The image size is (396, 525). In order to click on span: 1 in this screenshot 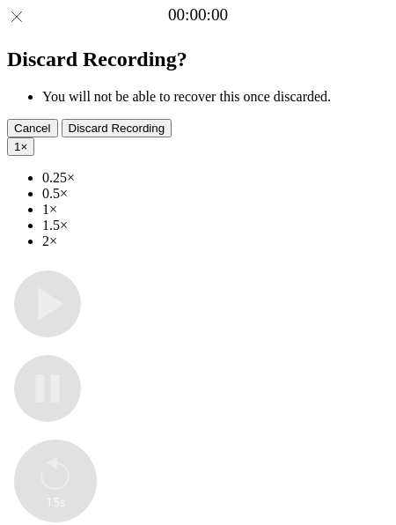, I will do `click(17, 146)`.